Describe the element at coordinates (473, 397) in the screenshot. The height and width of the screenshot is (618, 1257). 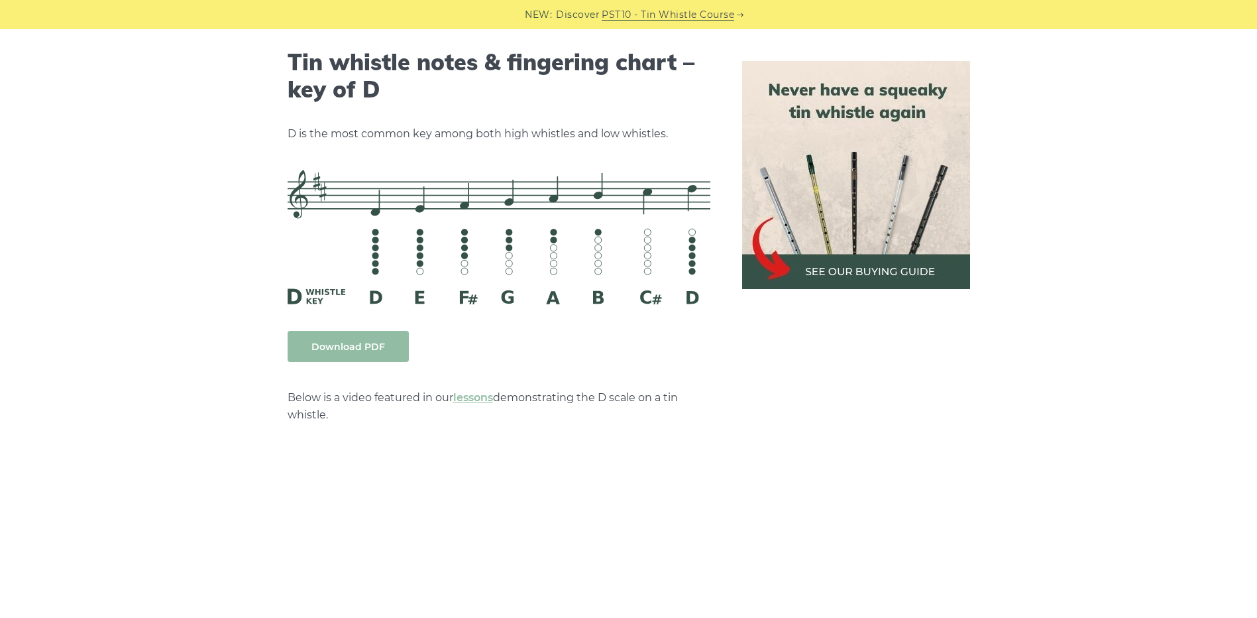
I see `a: lessons` at that location.